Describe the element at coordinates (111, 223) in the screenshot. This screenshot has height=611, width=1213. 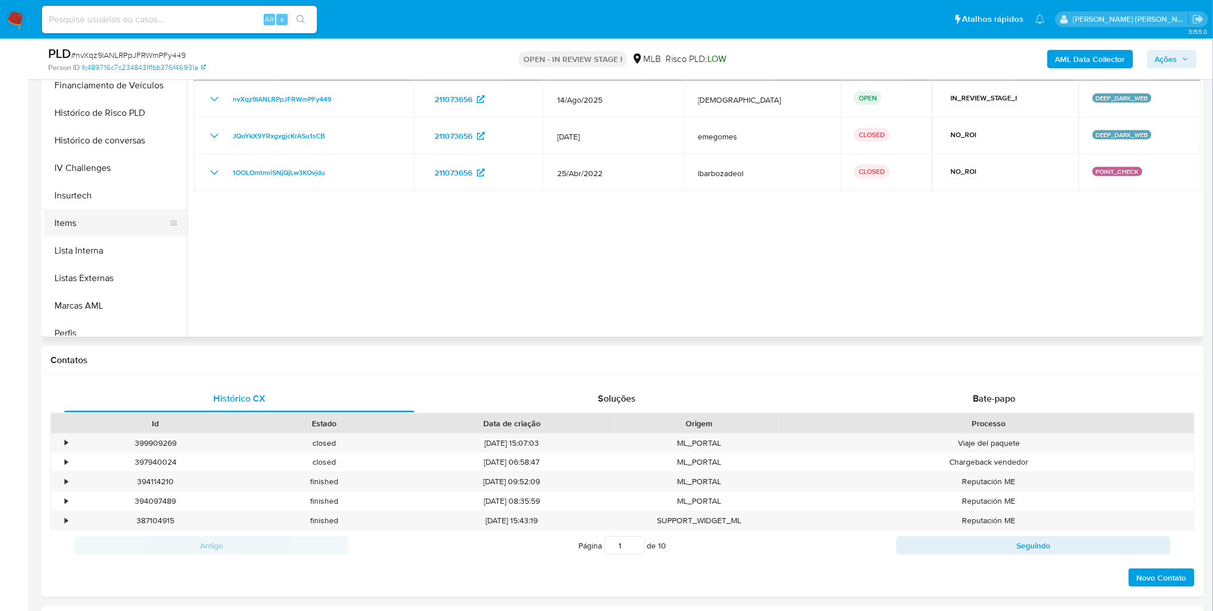
I see `button: Items` at that location.